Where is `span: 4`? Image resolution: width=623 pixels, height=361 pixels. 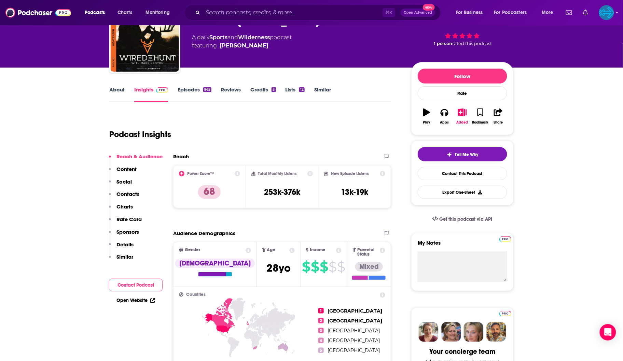
span: 4 is located at coordinates (321, 341).